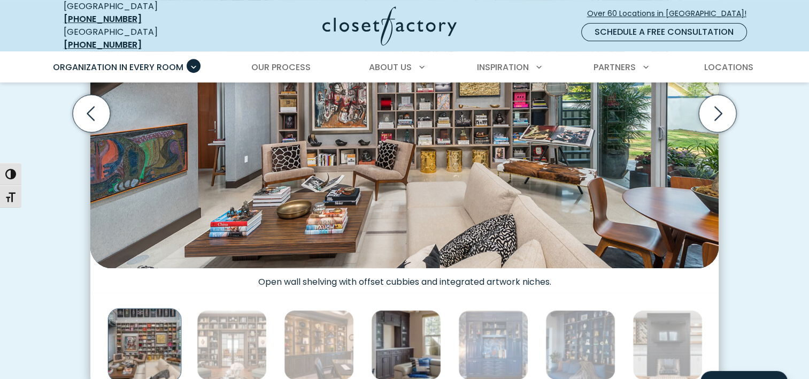  What do you see at coordinates (281, 67) in the screenshot?
I see `span: Our Process` at bounding box center [281, 67].